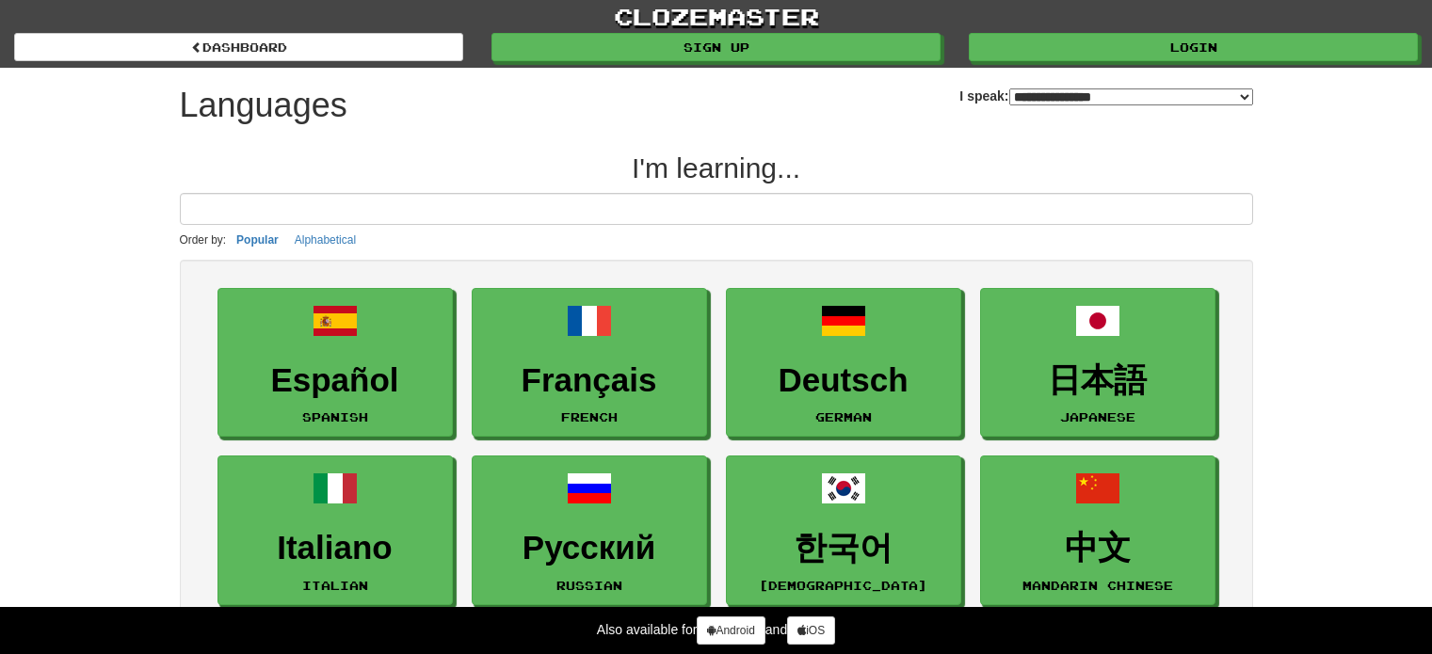  Describe the element at coordinates (1105, 96) in the screenshot. I see `label: I speak:` at that location.